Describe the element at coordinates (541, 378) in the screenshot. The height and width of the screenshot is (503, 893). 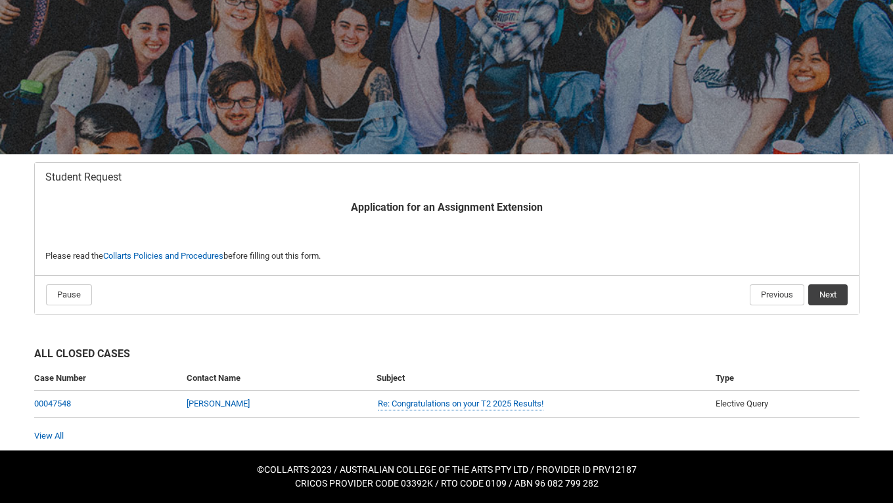
I see `th: Subject` at that location.